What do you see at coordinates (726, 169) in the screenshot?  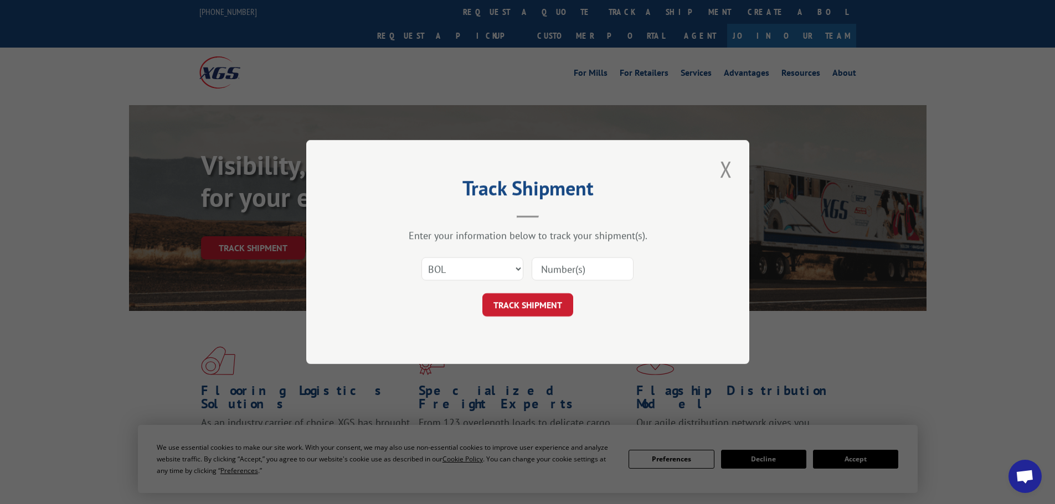 I see `button: Close modal` at bounding box center [726, 169].